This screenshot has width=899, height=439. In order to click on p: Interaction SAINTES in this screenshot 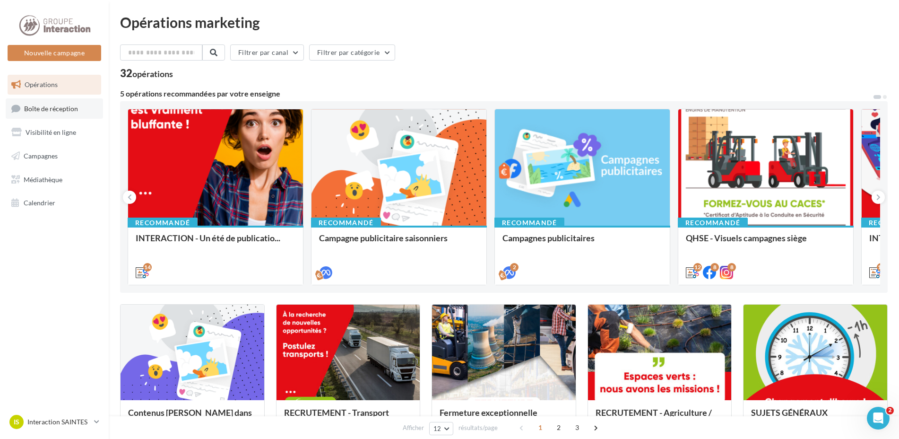, I will do `click(59, 422)`.